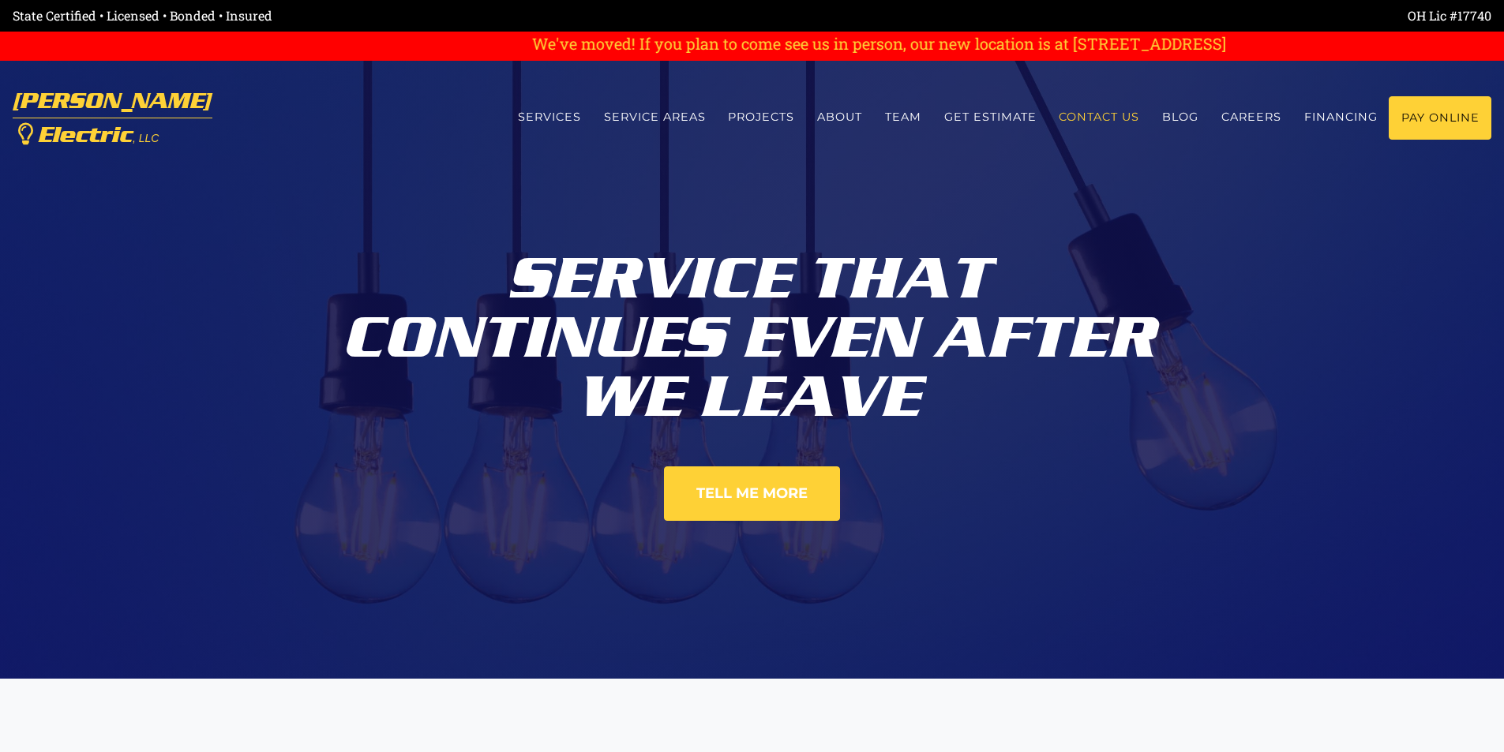 This screenshot has width=1504, height=752. I want to click on a: Team, so click(903, 117).